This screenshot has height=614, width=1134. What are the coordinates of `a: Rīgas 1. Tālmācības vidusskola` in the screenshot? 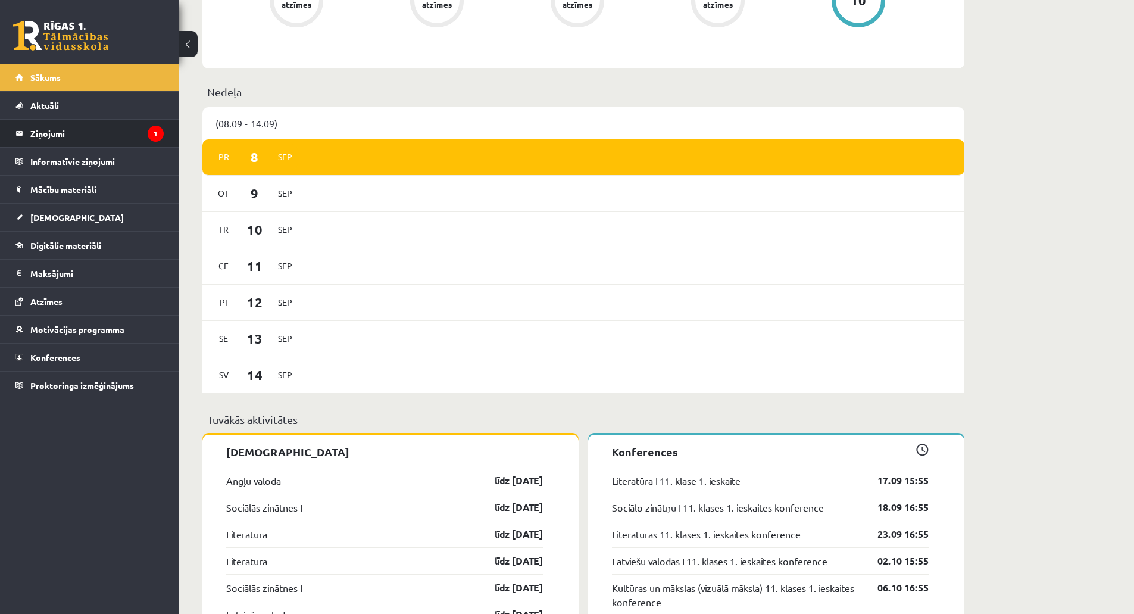 It's located at (61, 36).